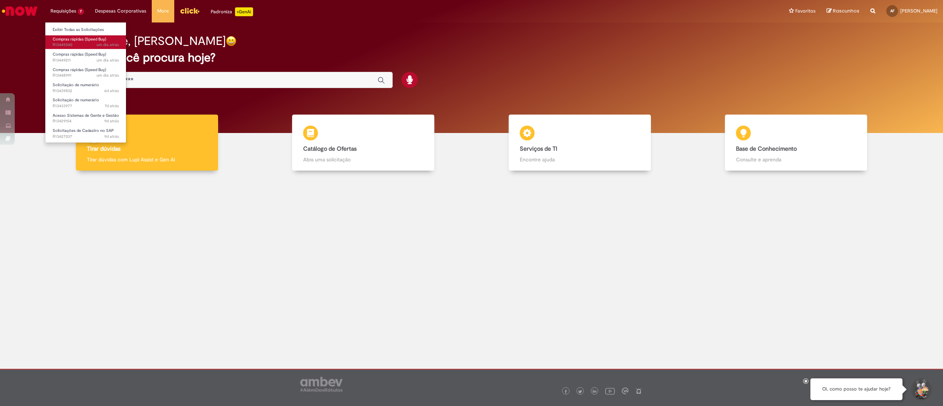 The image size is (943, 406). Describe the element at coordinates (86, 133) in the screenshot. I see `a: Aberto R13427037 : Solicitações de Cadastro no SAP` at that location.